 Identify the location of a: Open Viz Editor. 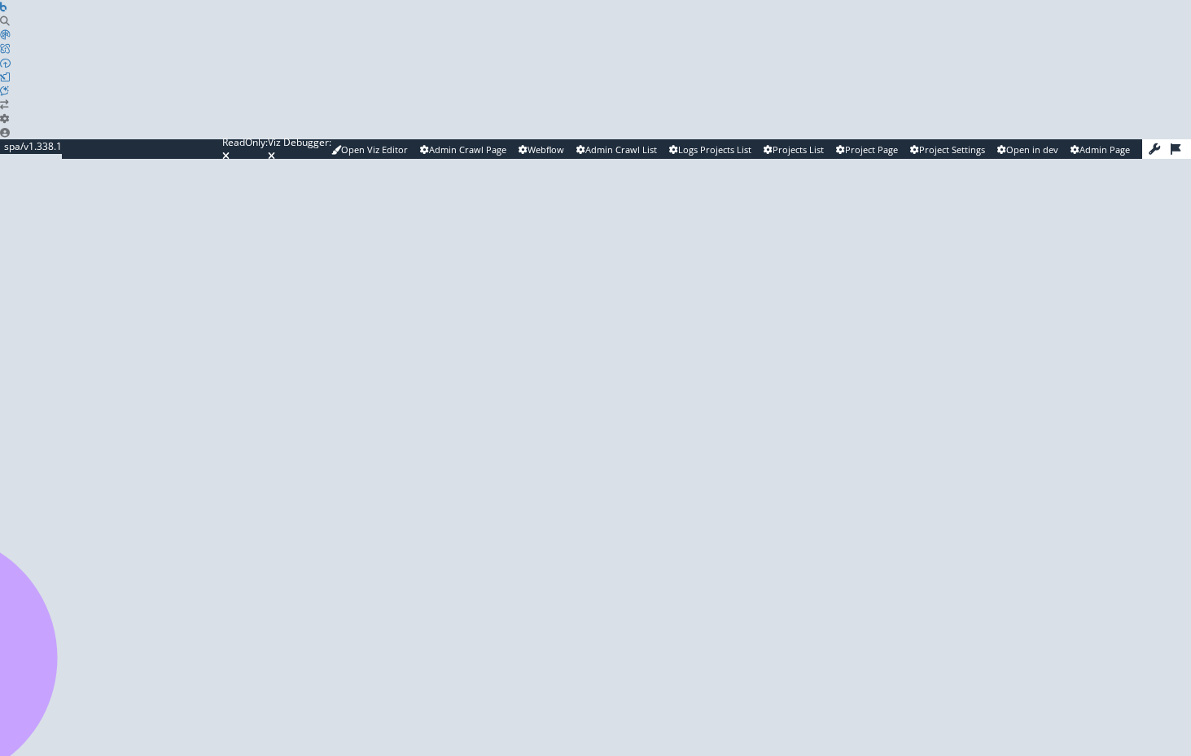
(370, 150).